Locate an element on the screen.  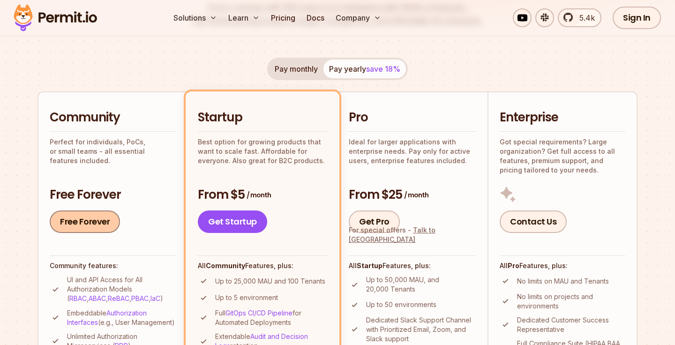
p: UI and API Access for All Authorization Models ( , , , , ) is located at coordinates (121, 289).